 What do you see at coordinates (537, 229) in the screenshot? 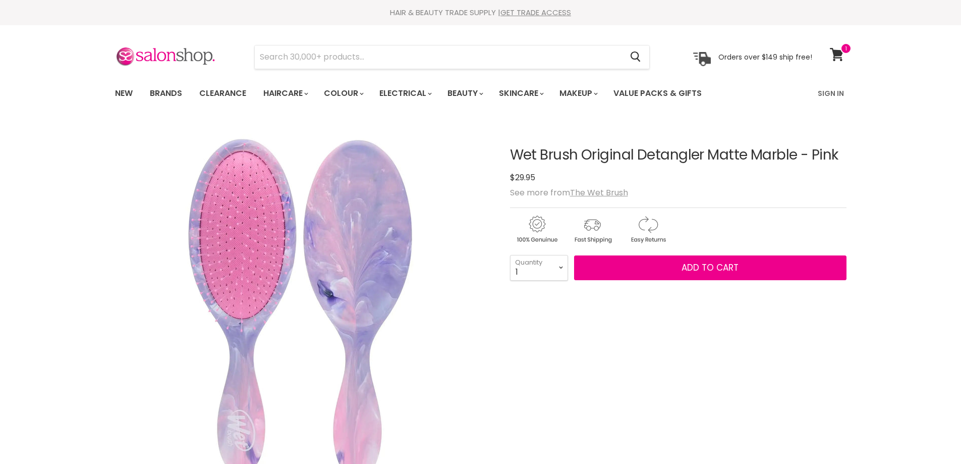
I see `img: genuine.gif` at bounding box center [537, 229].